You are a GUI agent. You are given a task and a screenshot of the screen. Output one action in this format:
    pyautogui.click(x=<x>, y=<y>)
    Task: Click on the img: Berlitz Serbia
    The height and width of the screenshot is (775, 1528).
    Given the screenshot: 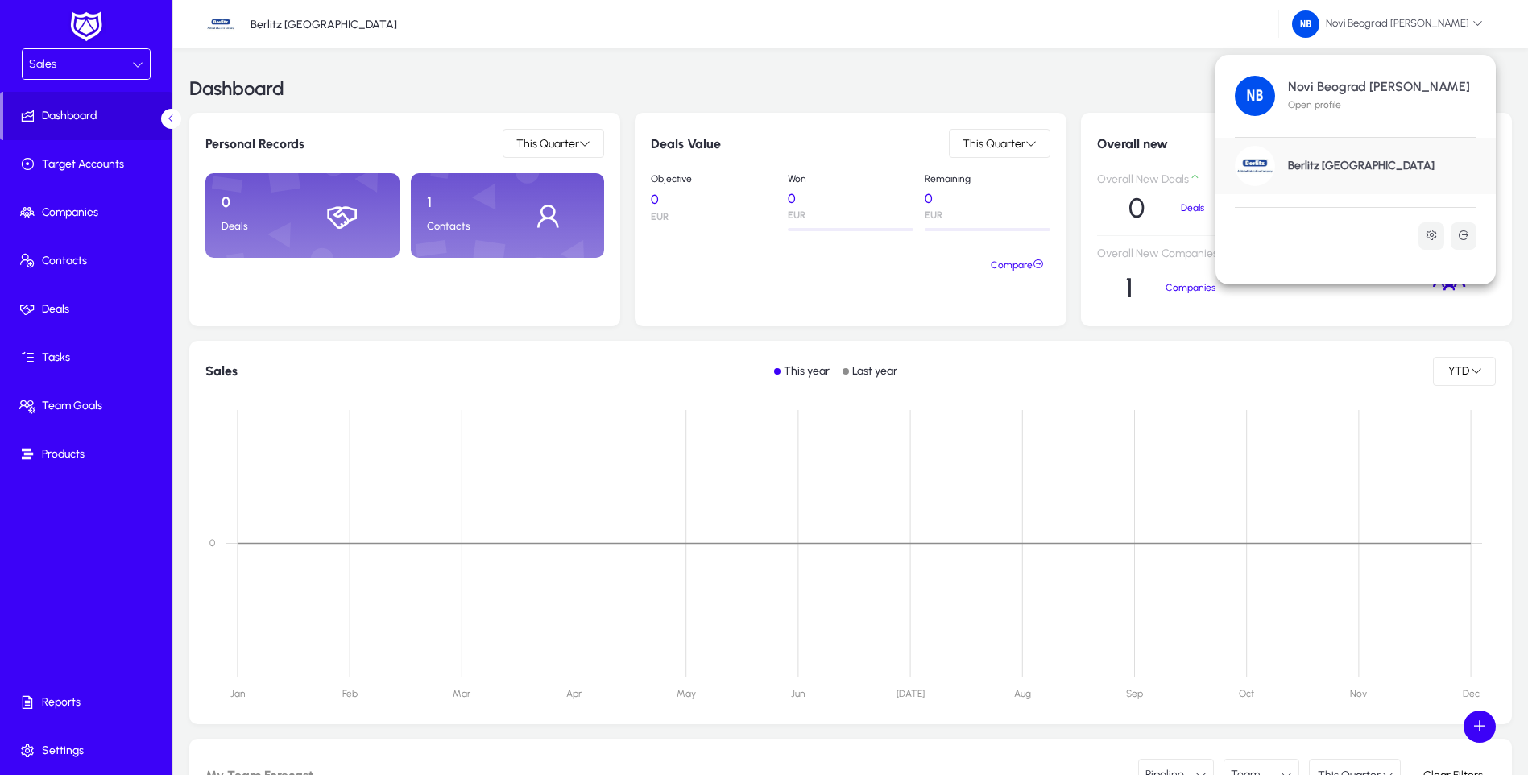 What is the action you would take?
    pyautogui.click(x=1255, y=166)
    